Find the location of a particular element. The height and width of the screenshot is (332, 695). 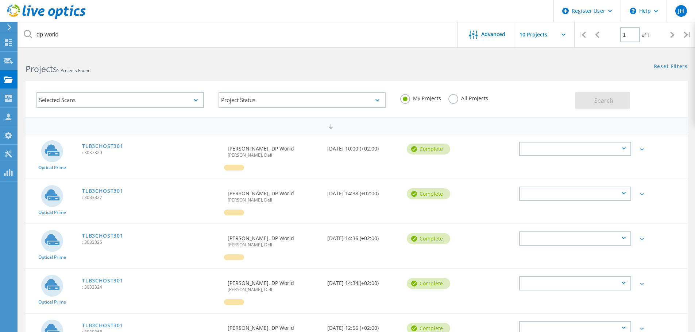

button: Search is located at coordinates (602, 100).